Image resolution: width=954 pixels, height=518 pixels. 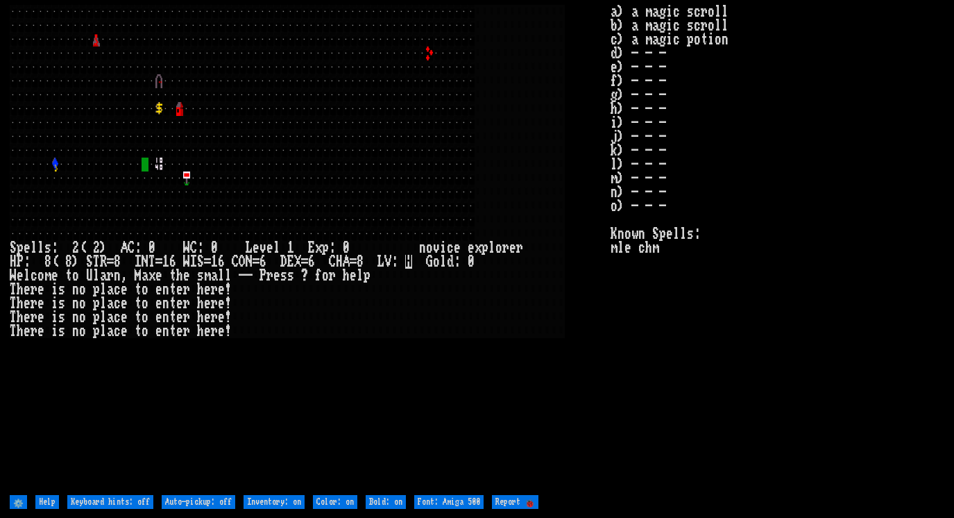 What do you see at coordinates (318, 275) in the screenshot?
I see `div: f` at bounding box center [318, 275].